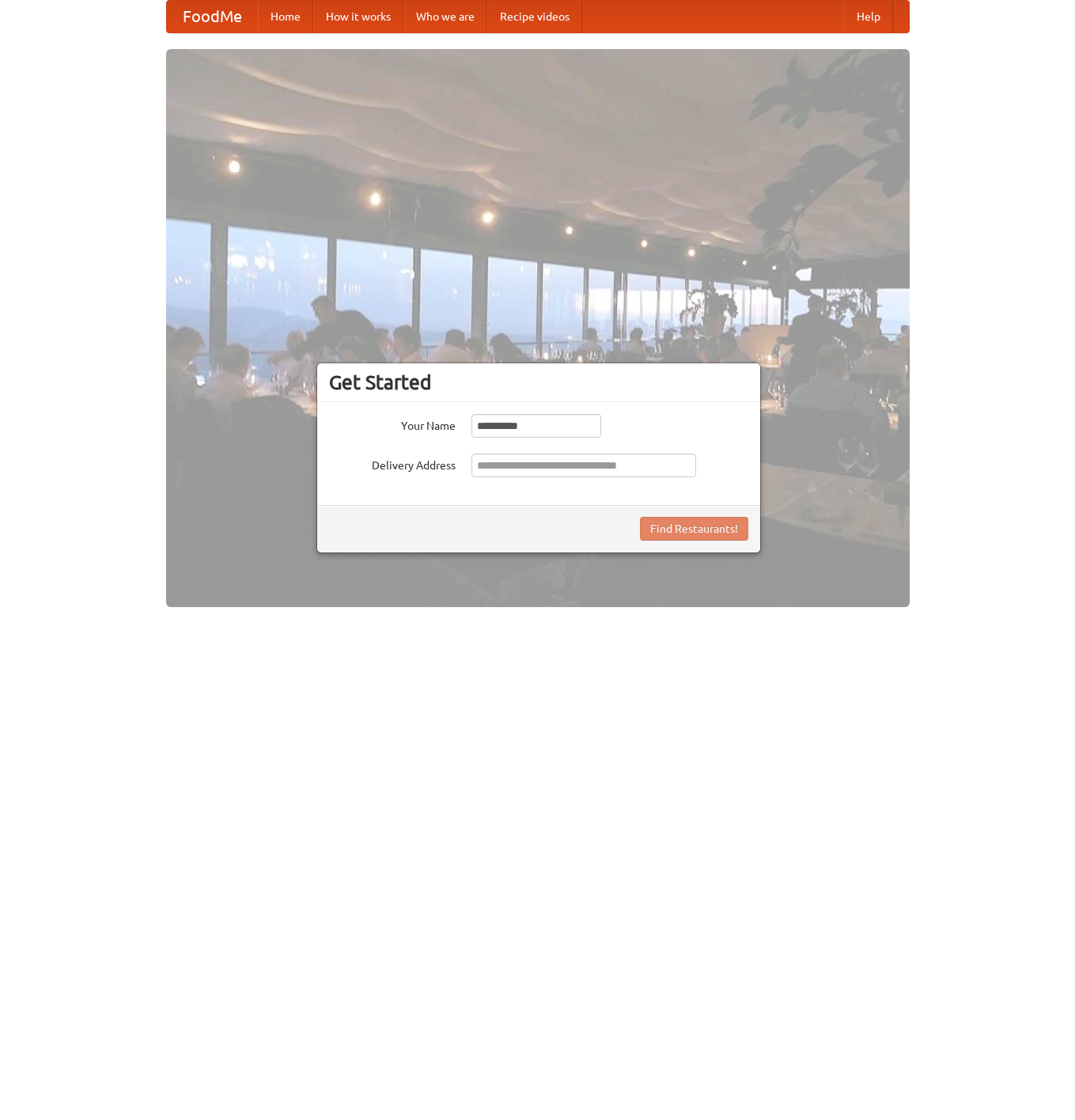  What do you see at coordinates (535, 17) in the screenshot?
I see `a: Recipe videos` at bounding box center [535, 17].